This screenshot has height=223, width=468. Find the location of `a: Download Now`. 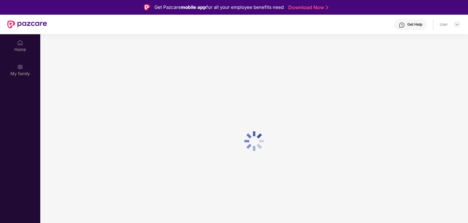

a: Download Now is located at coordinates (307, 7).